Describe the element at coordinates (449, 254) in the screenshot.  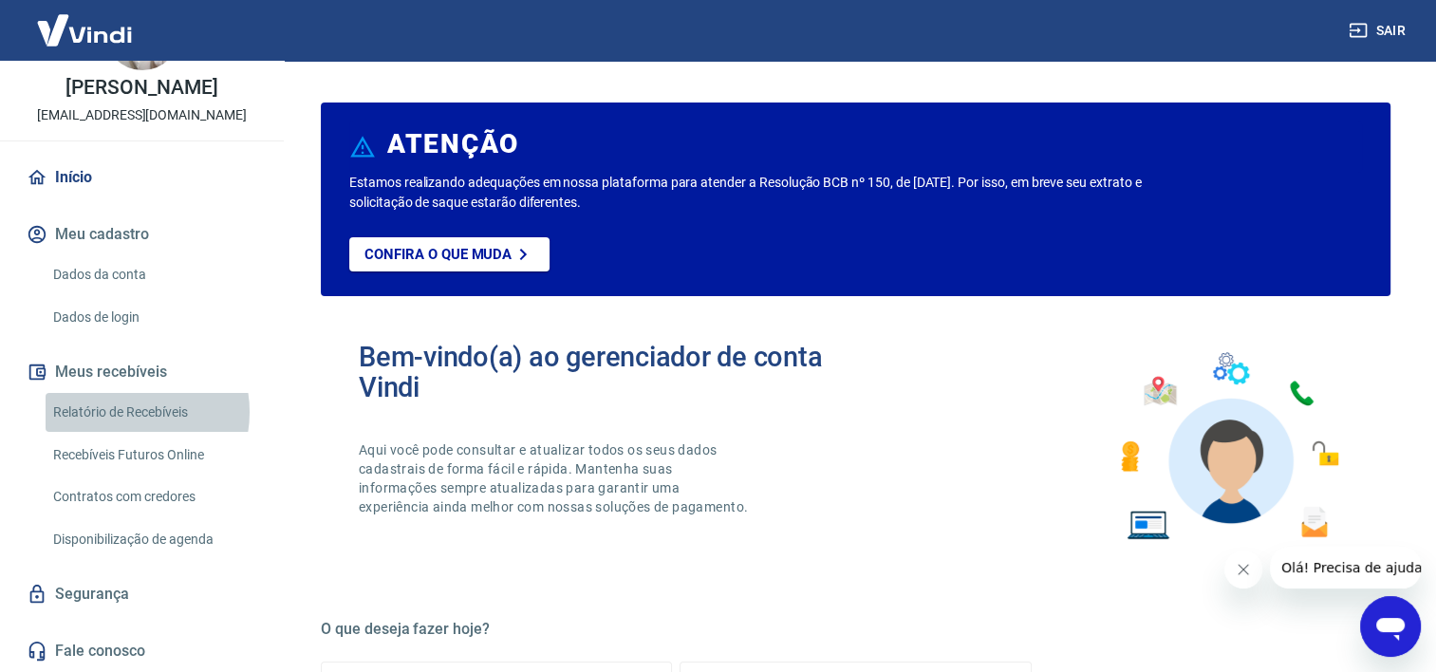
I see `a: Confira o que muda` at that location.